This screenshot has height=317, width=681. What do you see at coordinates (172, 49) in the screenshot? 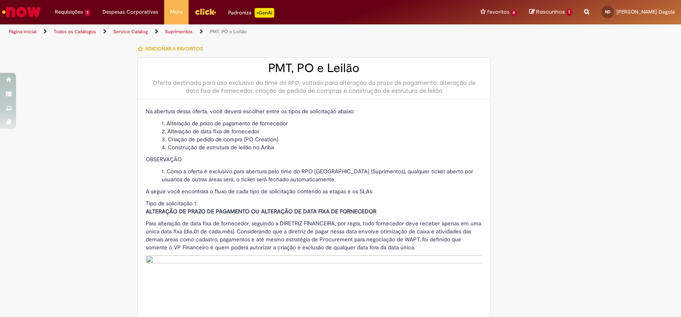
I see `button: Adicionar a Favoritos` at bounding box center [172, 49].